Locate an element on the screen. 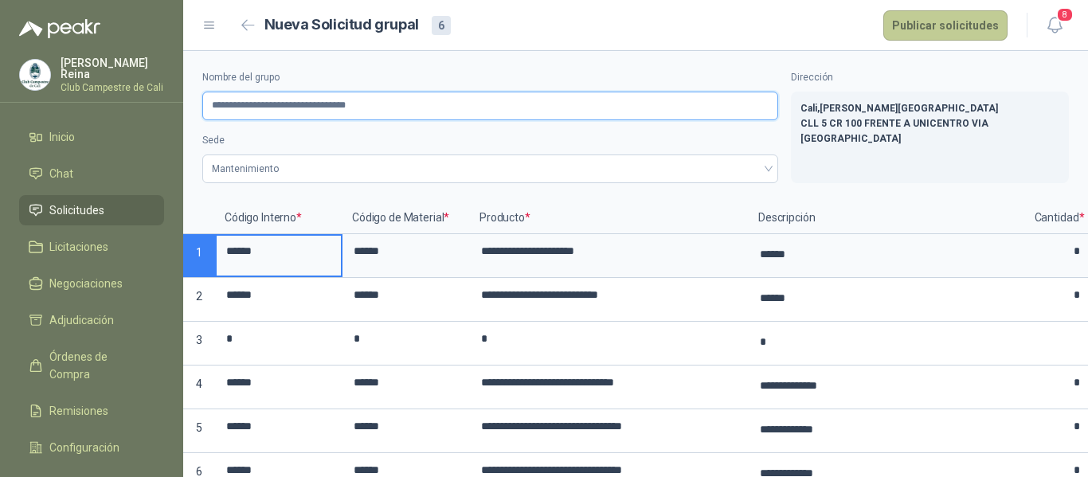  p: Código de Material is located at coordinates (406, 218).